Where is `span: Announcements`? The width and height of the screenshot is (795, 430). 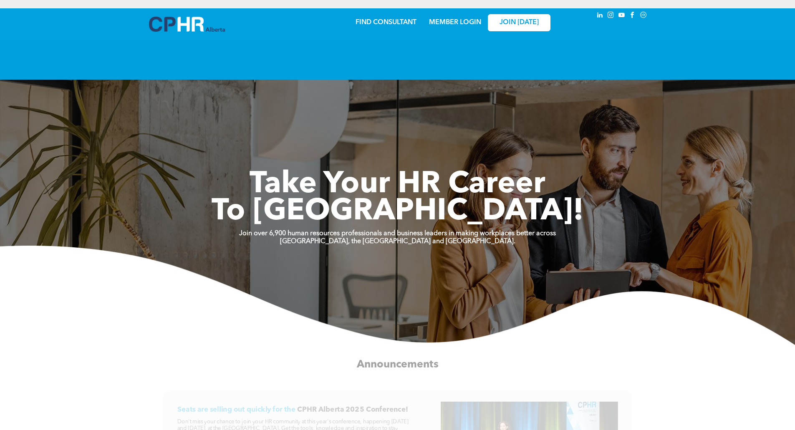 span: Announcements is located at coordinates (397, 364).